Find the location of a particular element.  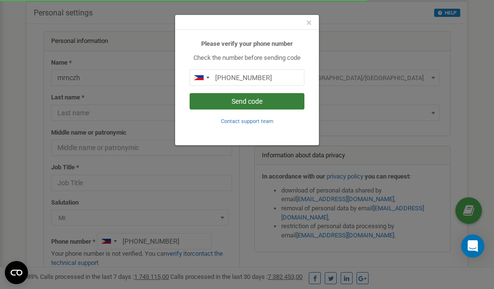

b: Please verify your phone number is located at coordinates (247, 43).